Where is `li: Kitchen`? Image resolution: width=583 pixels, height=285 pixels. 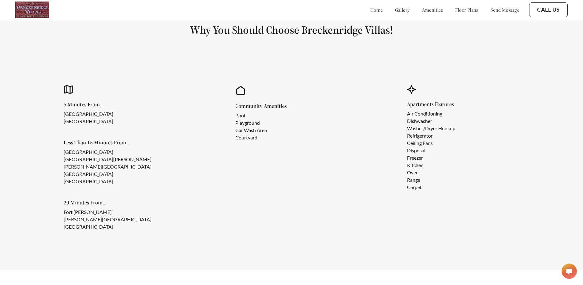
li: Kitchen is located at coordinates (431, 165).